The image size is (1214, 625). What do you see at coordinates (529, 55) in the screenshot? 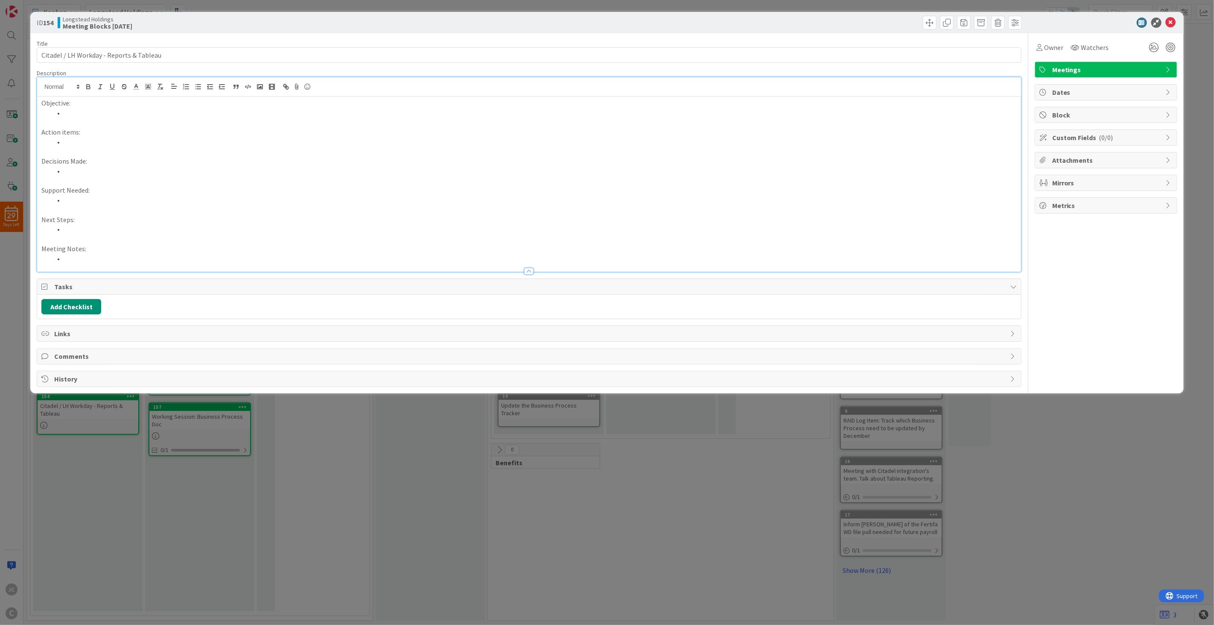
I see `input: type card name here...` at bounding box center [529, 55].